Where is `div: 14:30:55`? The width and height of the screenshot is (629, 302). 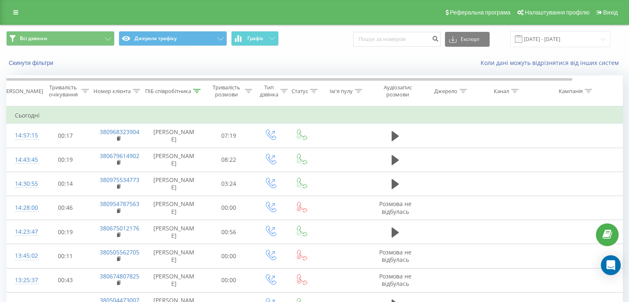 div: 14:30:55 is located at coordinates (23, 184).